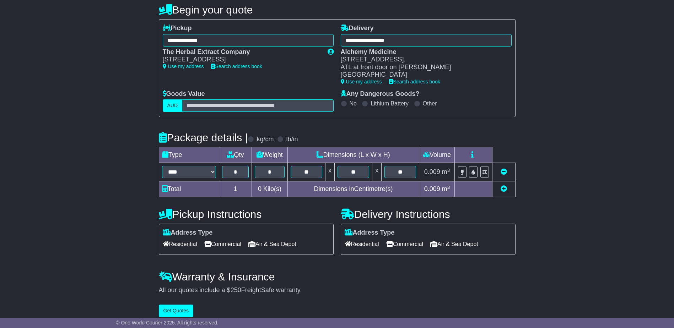 The width and height of the screenshot is (674, 328). What do you see at coordinates (235, 155) in the screenshot?
I see `td: Qty` at bounding box center [235, 155].